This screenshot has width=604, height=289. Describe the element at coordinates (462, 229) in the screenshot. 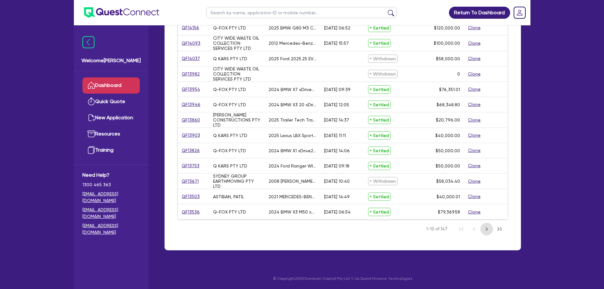

I see `button: First Page` at that location.